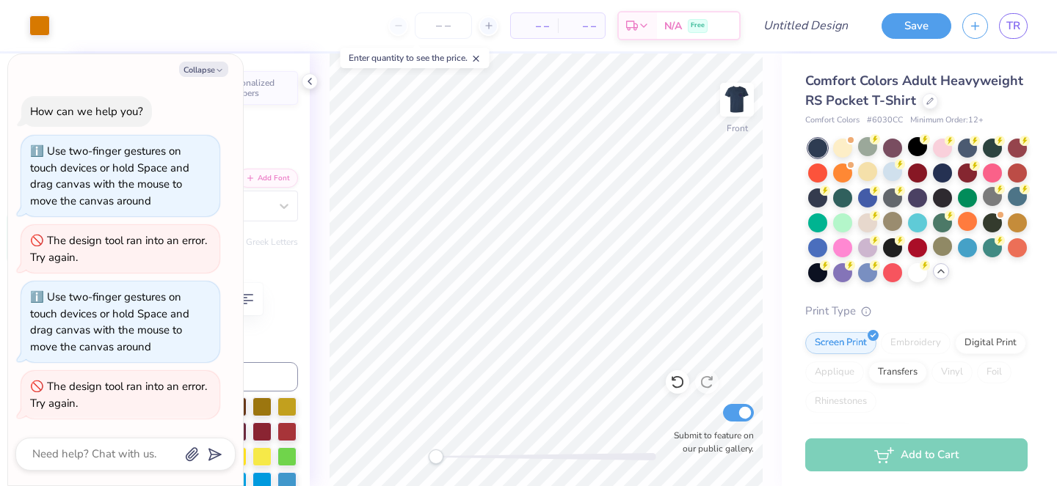 This screenshot has width=1057, height=486. What do you see at coordinates (840, 343) in the screenshot?
I see `div: Screen Print` at bounding box center [840, 343].